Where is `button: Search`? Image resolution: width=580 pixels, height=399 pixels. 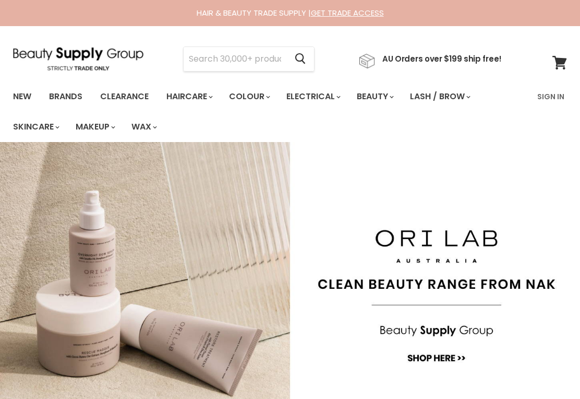
button: Search is located at coordinates (300, 59).